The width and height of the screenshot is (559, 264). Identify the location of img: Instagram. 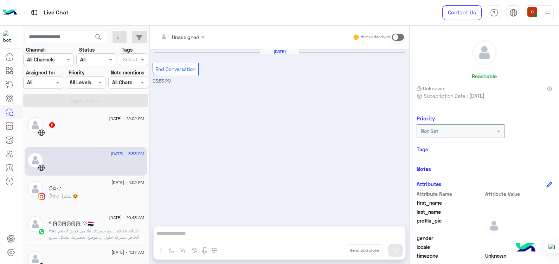
(41, 197).